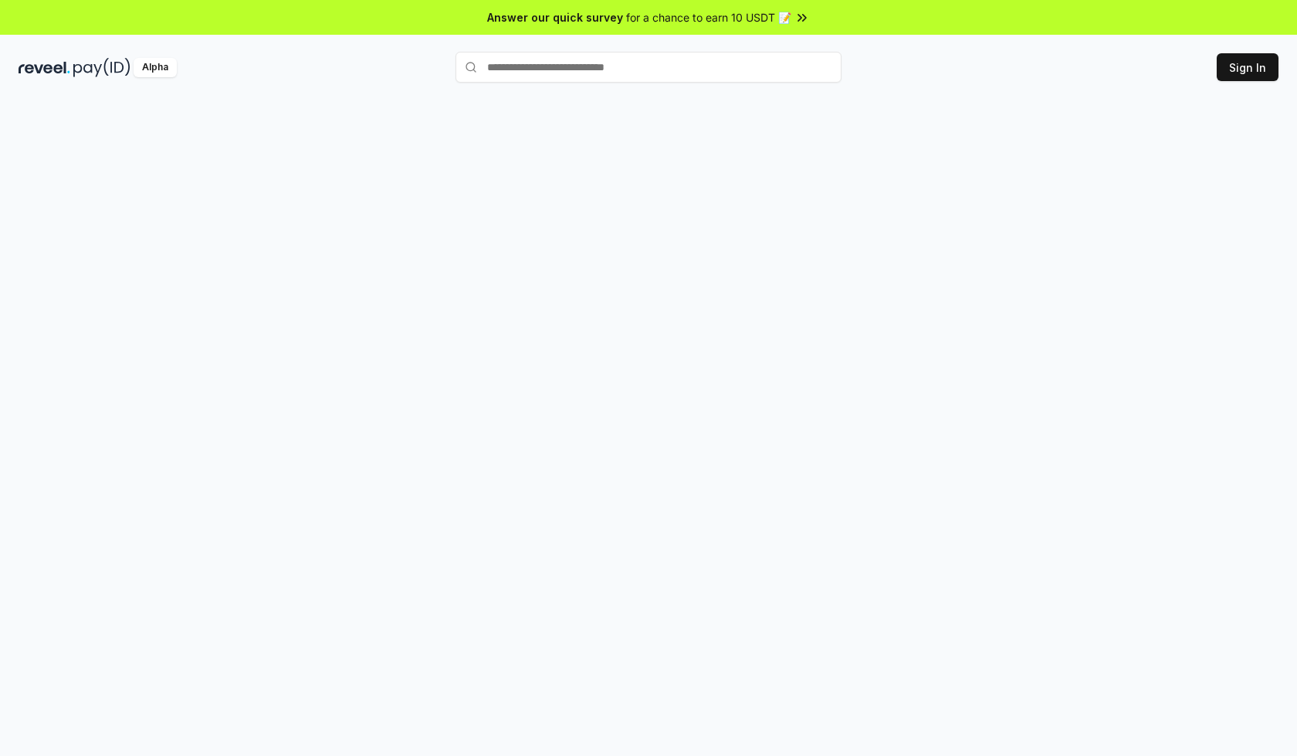 The height and width of the screenshot is (756, 1297). What do you see at coordinates (44, 67) in the screenshot?
I see `img: reveel_dark` at bounding box center [44, 67].